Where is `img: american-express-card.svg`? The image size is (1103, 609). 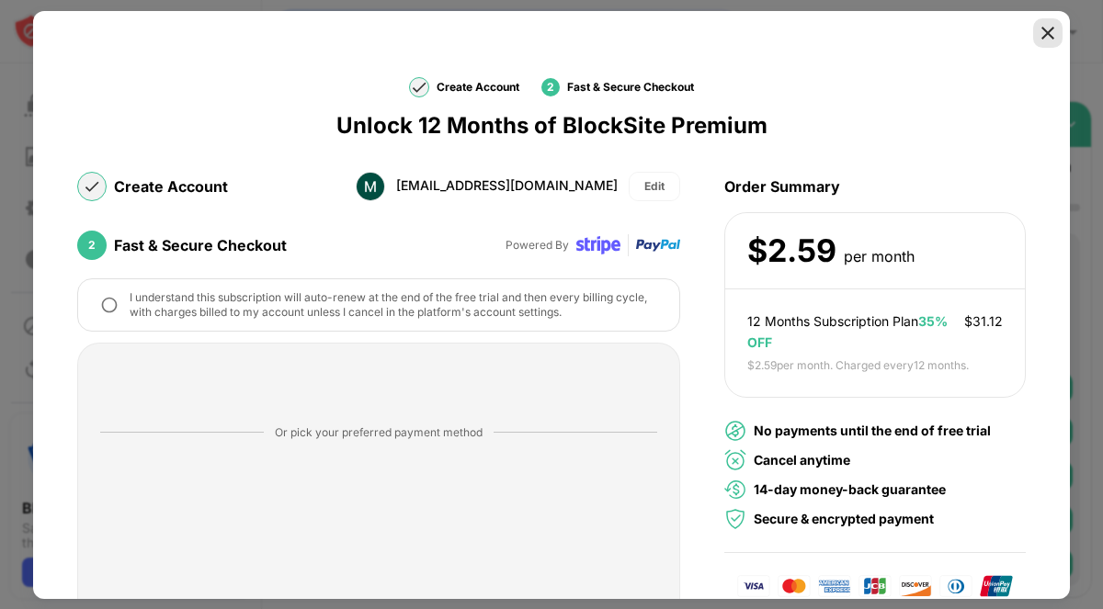
img: american-express-card.svg is located at coordinates (835, 586).